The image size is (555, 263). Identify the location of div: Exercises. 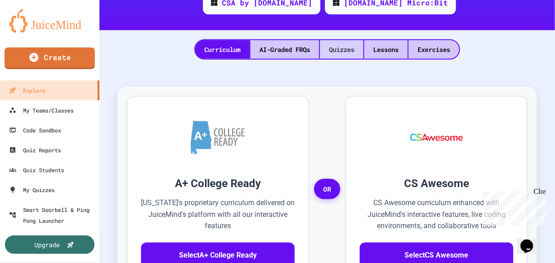
(434, 49).